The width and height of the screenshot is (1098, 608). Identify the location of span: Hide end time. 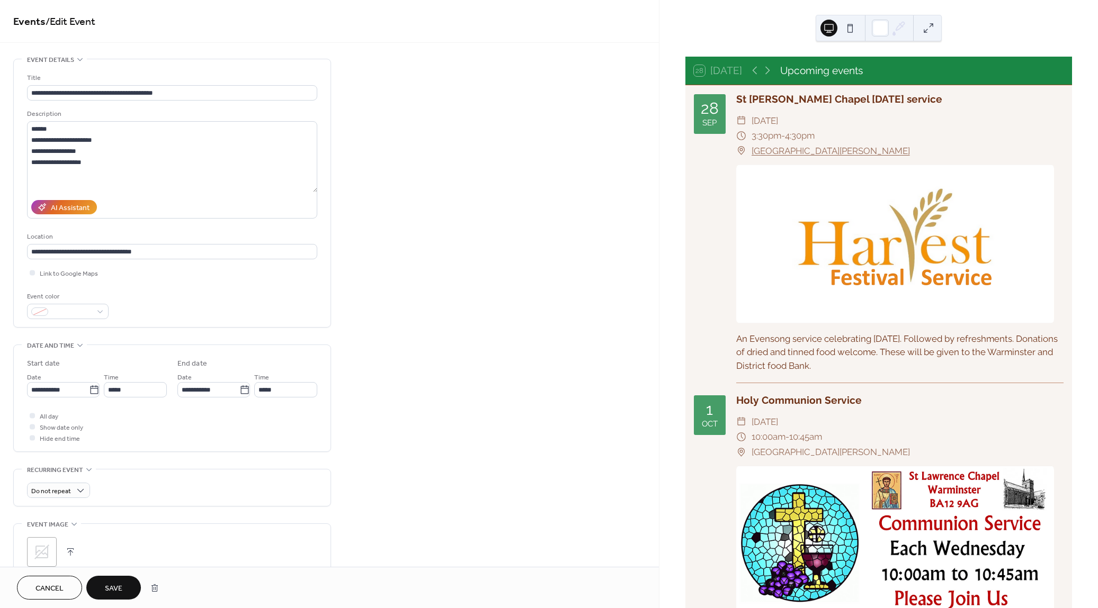
(60, 439).